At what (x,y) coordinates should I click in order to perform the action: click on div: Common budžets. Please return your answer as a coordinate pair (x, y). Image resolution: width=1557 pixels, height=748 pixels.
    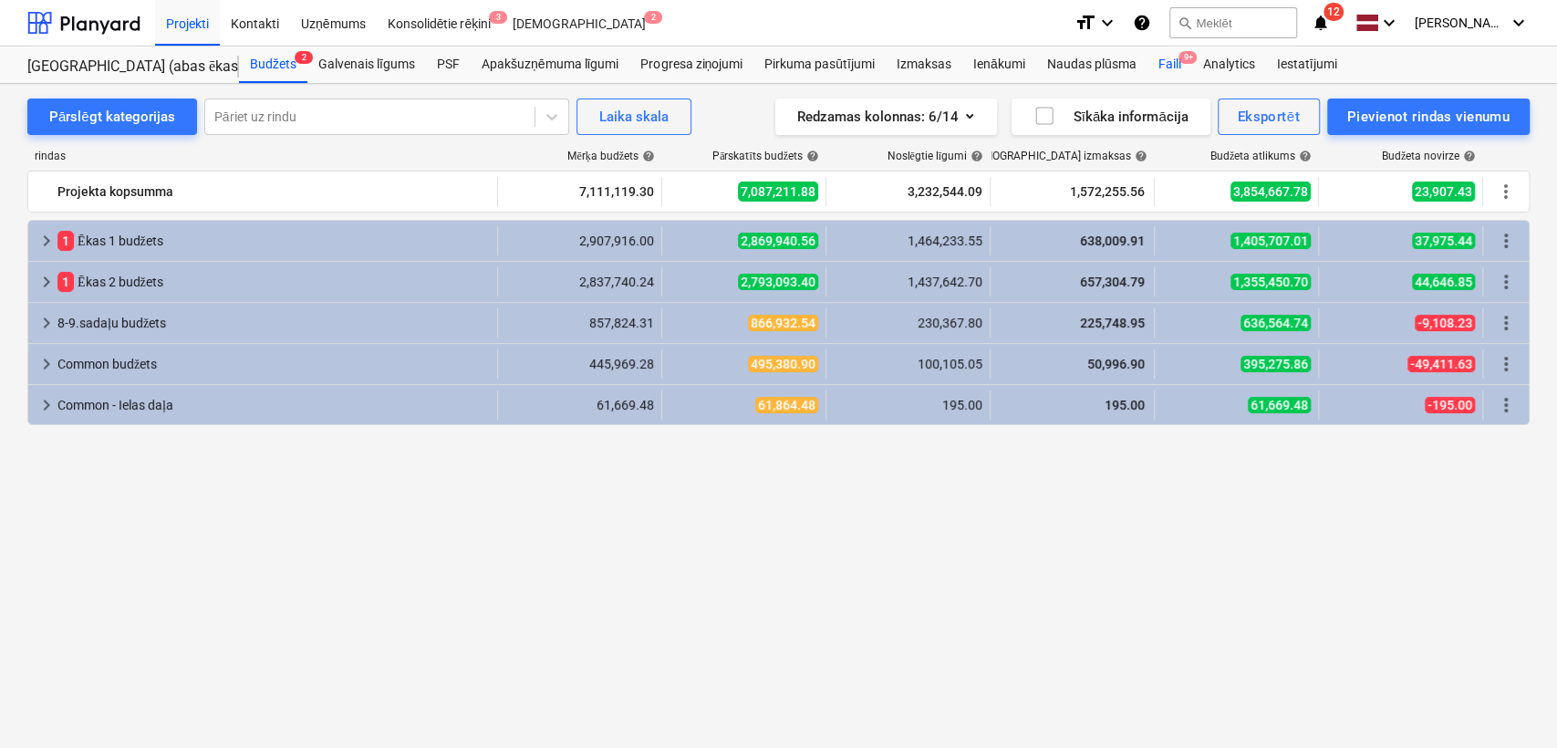
    Looking at the image, I should click on (274, 364).